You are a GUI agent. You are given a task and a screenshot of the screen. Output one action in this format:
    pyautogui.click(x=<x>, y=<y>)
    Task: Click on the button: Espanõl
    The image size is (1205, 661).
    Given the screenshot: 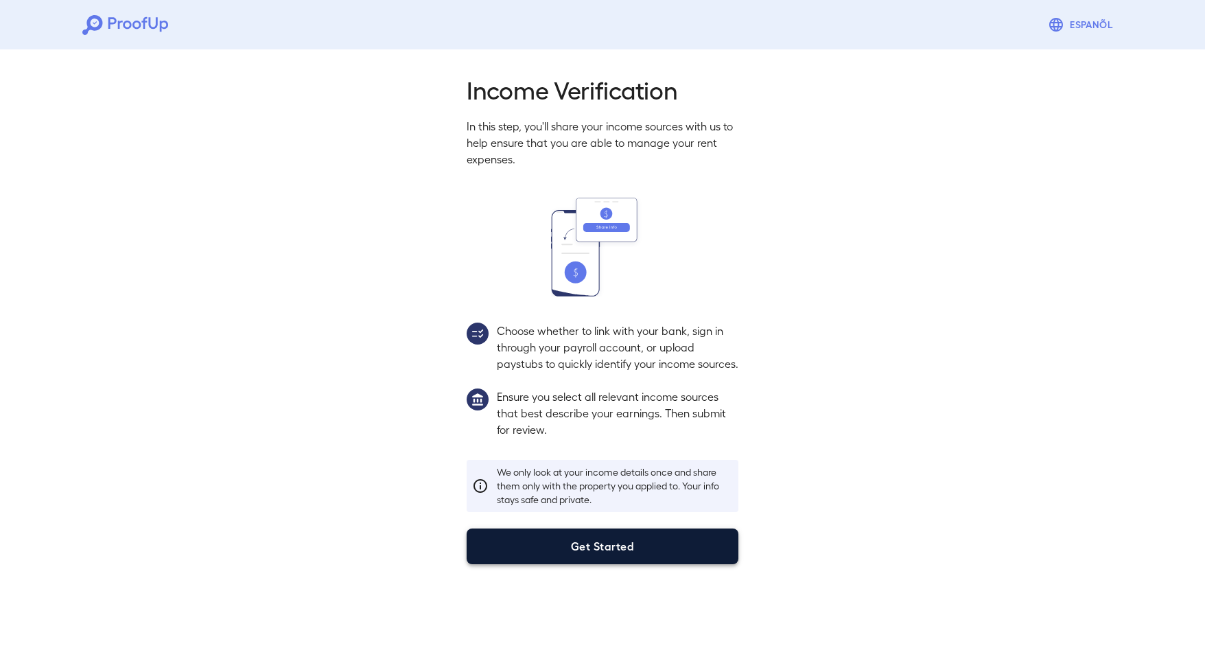 What is the action you would take?
    pyautogui.click(x=1082, y=25)
    